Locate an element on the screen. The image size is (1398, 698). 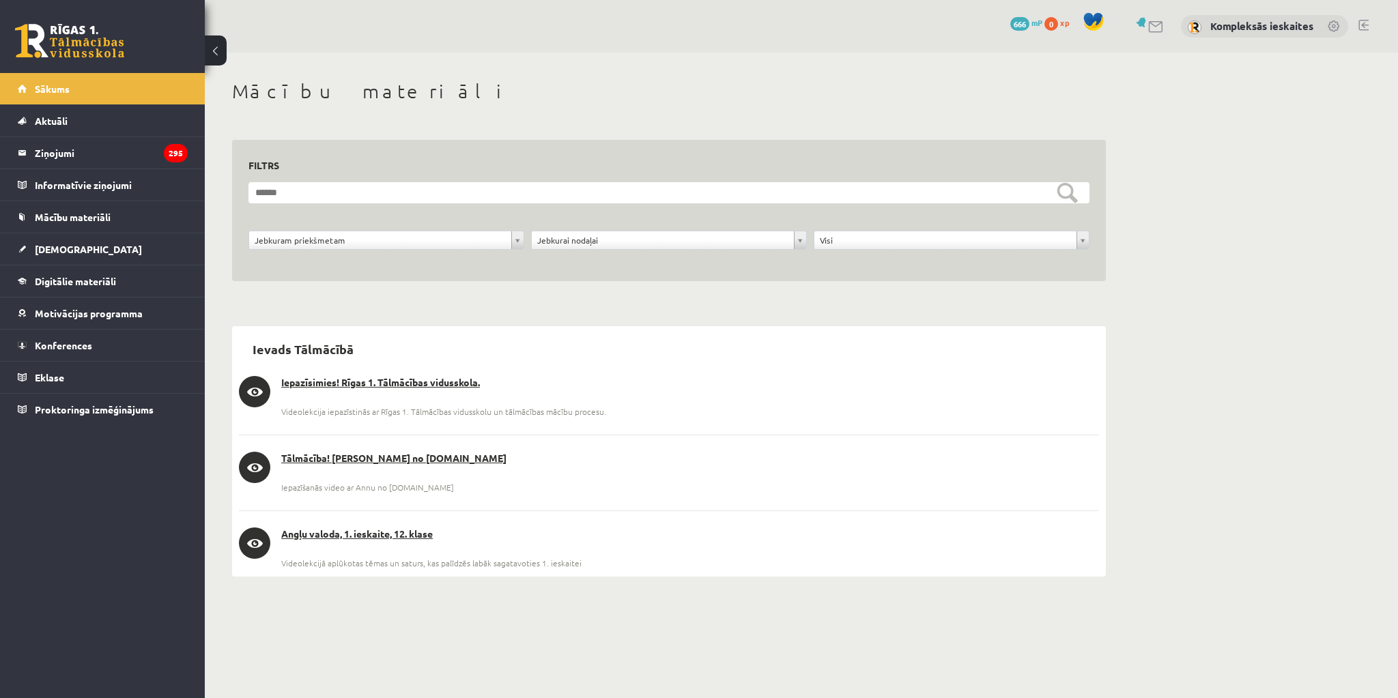
a: 666 mP is located at coordinates (1026, 23).